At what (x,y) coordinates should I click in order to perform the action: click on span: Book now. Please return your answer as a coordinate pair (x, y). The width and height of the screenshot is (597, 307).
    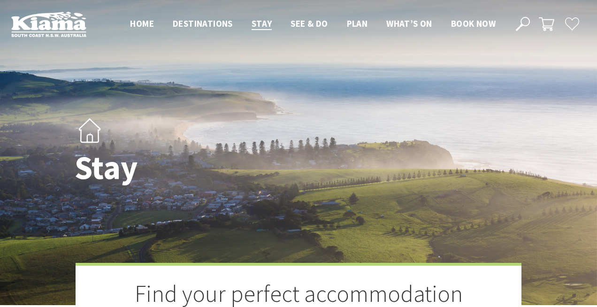
    Looking at the image, I should click on (473, 23).